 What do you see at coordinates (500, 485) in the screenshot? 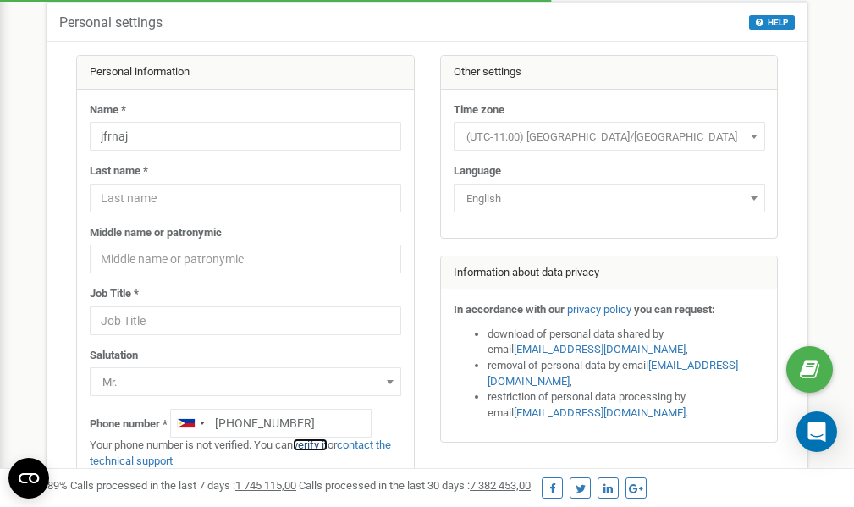
I see `u: 7 382 453,00` at bounding box center [500, 485].